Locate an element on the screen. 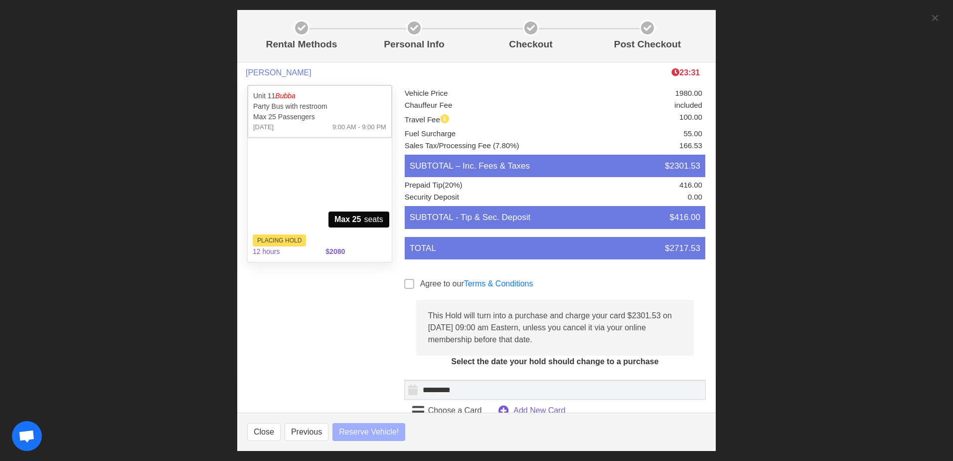 The image size is (953, 461). b: $2080 is located at coordinates (335, 251).